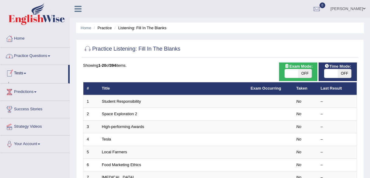  Describe the element at coordinates (91, 101) in the screenshot. I see `td: 1` at that location.